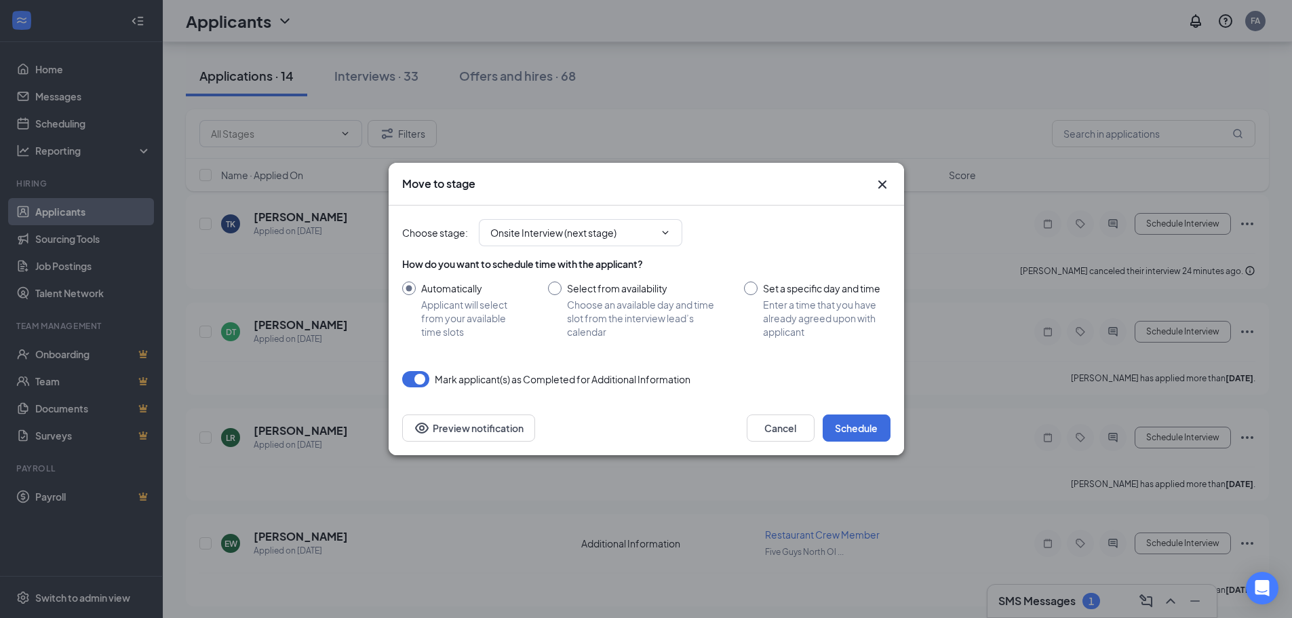  I want to click on button: Schedule, so click(856, 428).